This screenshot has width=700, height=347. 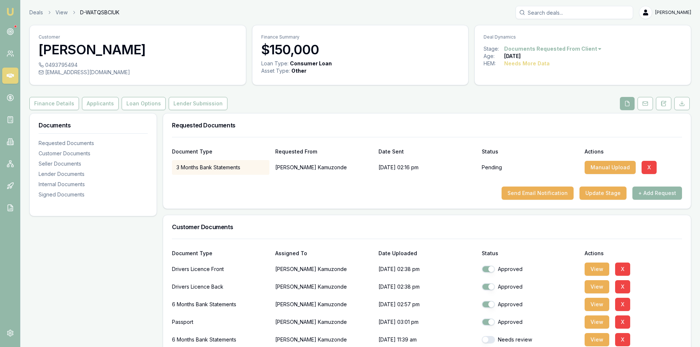 I want to click on div: Assigned To, so click(x=324, y=254).